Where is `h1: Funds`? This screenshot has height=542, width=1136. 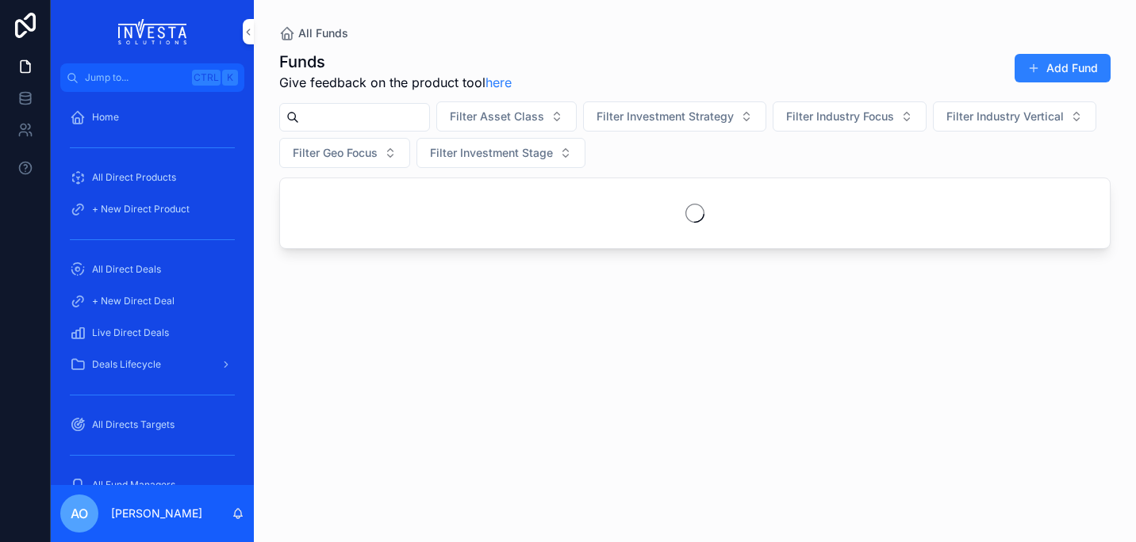
h1: Funds is located at coordinates (395, 62).